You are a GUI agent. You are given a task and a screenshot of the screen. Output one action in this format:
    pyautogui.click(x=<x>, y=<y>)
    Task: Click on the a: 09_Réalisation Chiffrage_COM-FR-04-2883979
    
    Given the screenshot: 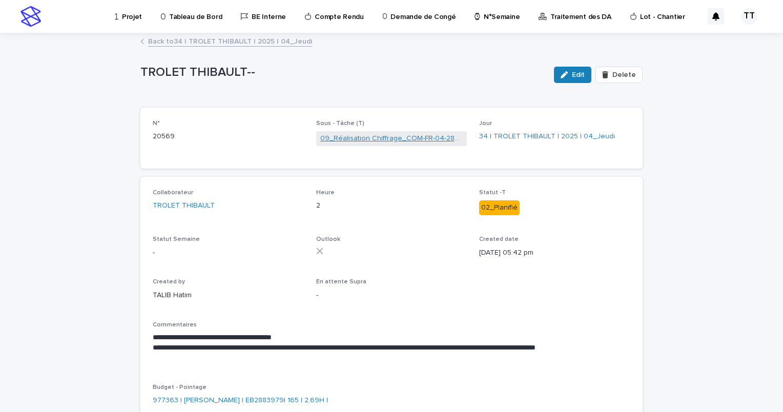 What is the action you would take?
    pyautogui.click(x=391, y=138)
    